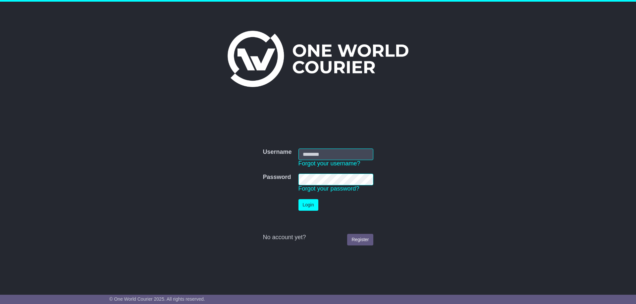  What do you see at coordinates (308, 205) in the screenshot?
I see `button: Login` at bounding box center [308, 205].